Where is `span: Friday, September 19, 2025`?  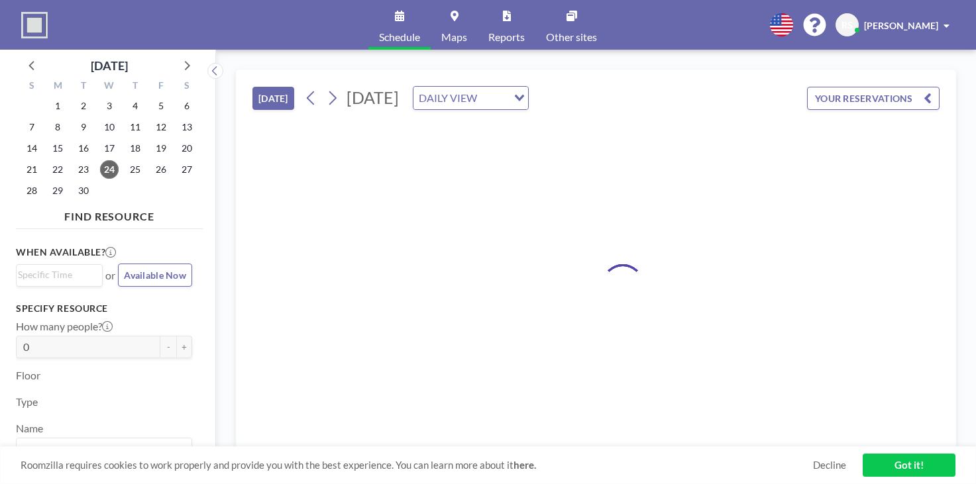
span: Friday, September 19, 2025 is located at coordinates (161, 148).